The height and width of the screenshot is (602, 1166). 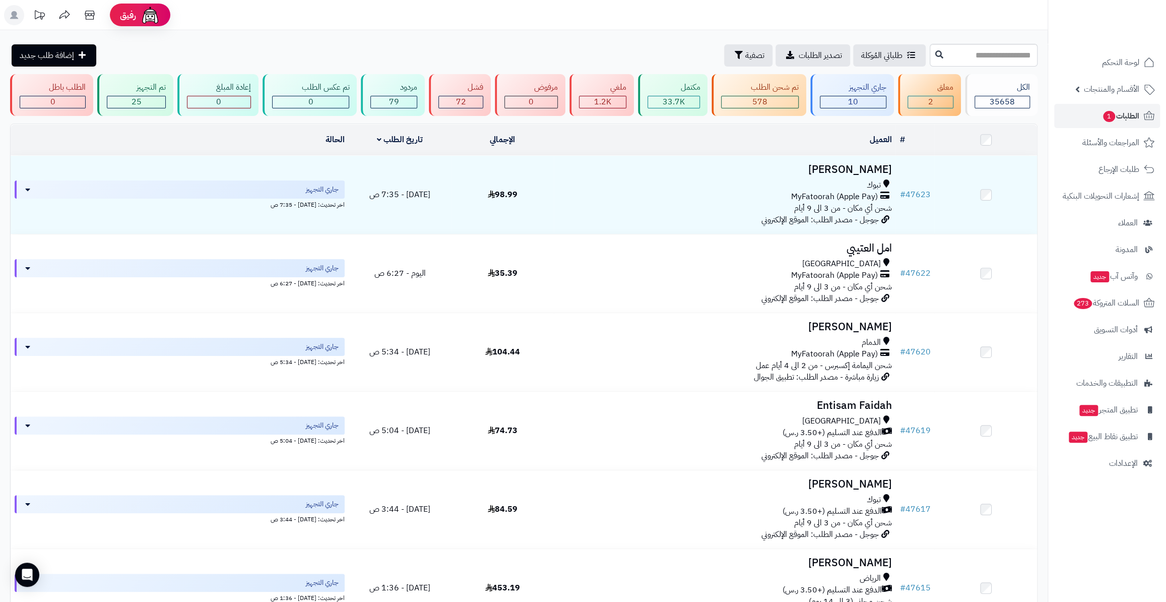 What do you see at coordinates (870, 578) in the screenshot?
I see `span: الرياض` at bounding box center [870, 578].